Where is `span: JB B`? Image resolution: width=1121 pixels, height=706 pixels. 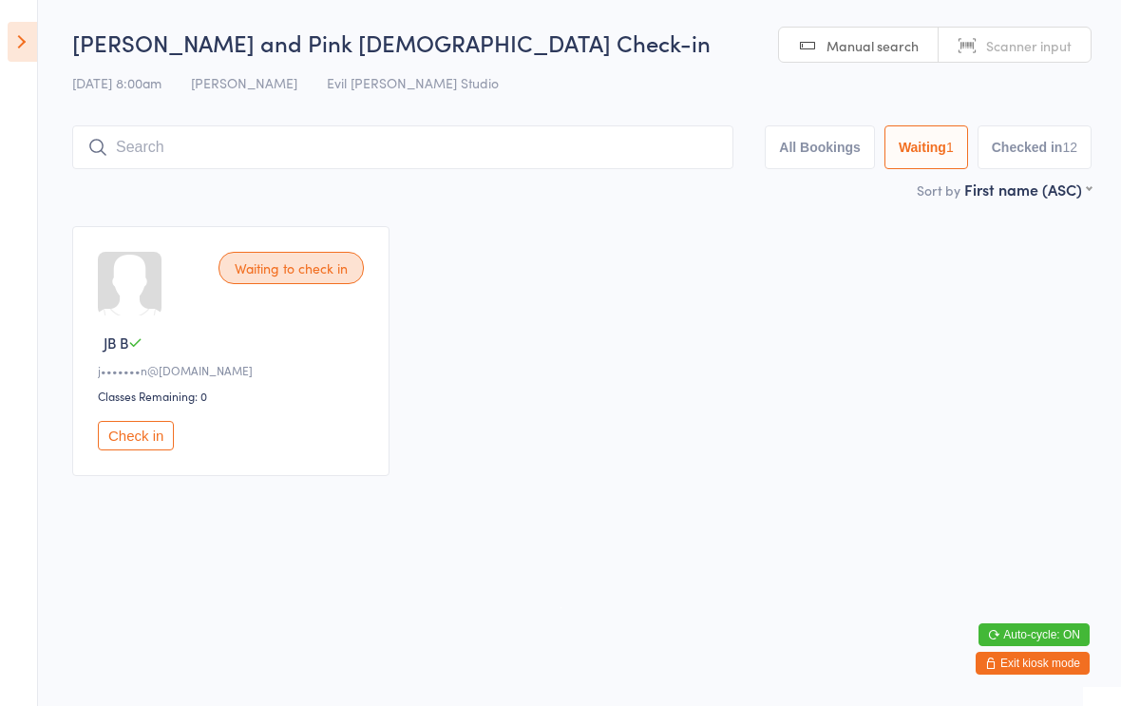
span: JB B is located at coordinates (116, 342).